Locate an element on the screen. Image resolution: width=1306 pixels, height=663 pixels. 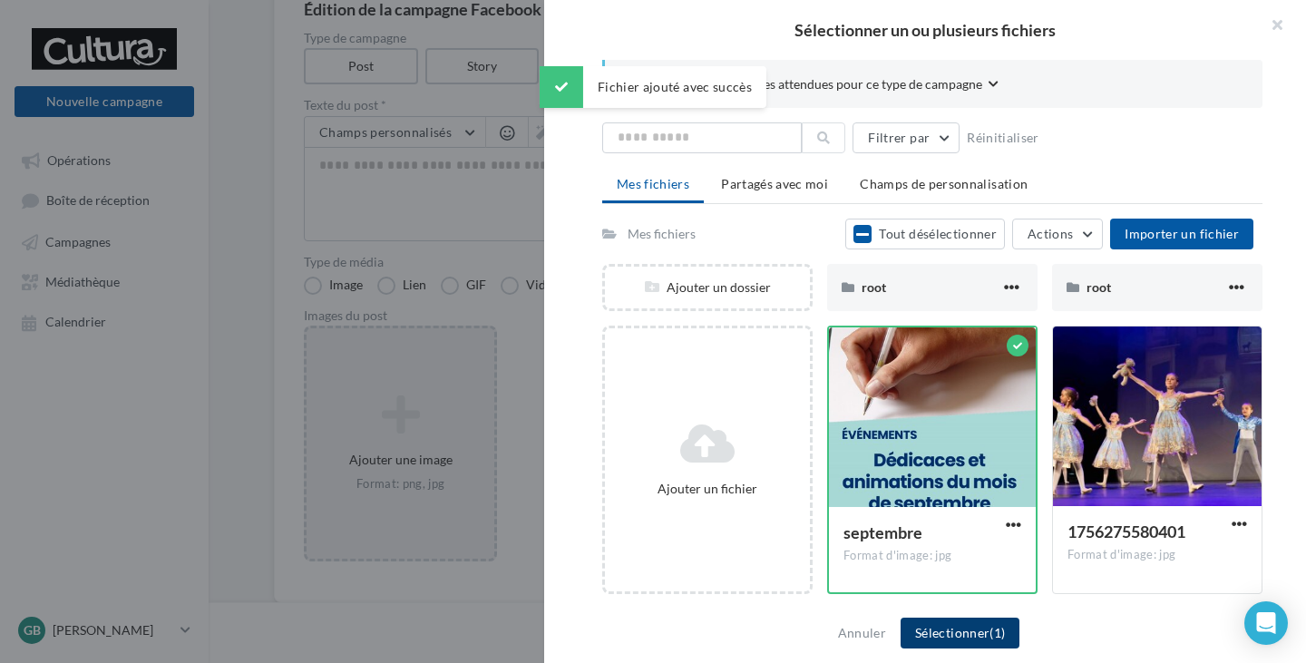
span: Consulter les contraintes attendues pour ce type de campagne is located at coordinates (808, 84).